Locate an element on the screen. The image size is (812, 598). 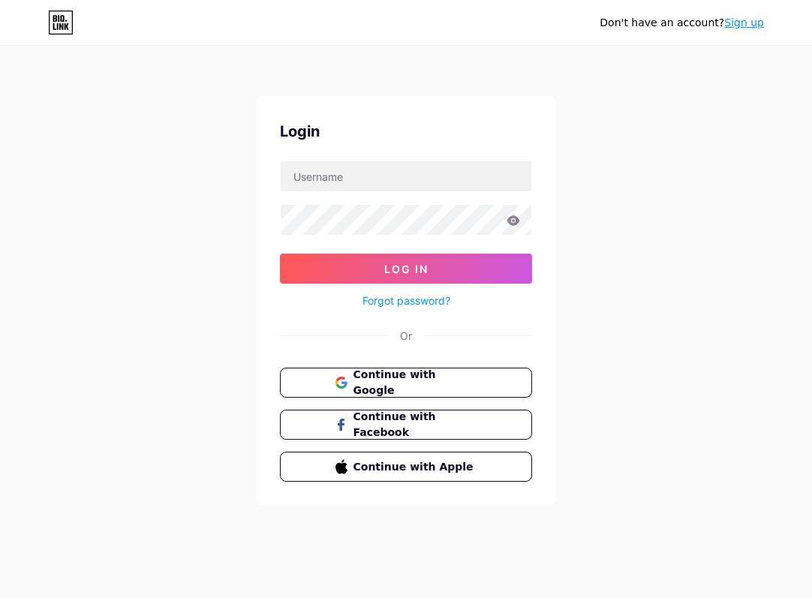
a: Continue with Facebook is located at coordinates (406, 425).